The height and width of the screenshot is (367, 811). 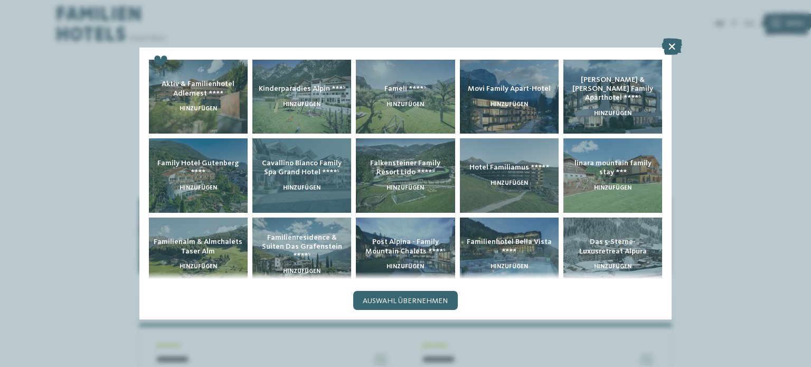 I want to click on span: Familienalm & Almchalets Taser Alm, so click(x=198, y=246).